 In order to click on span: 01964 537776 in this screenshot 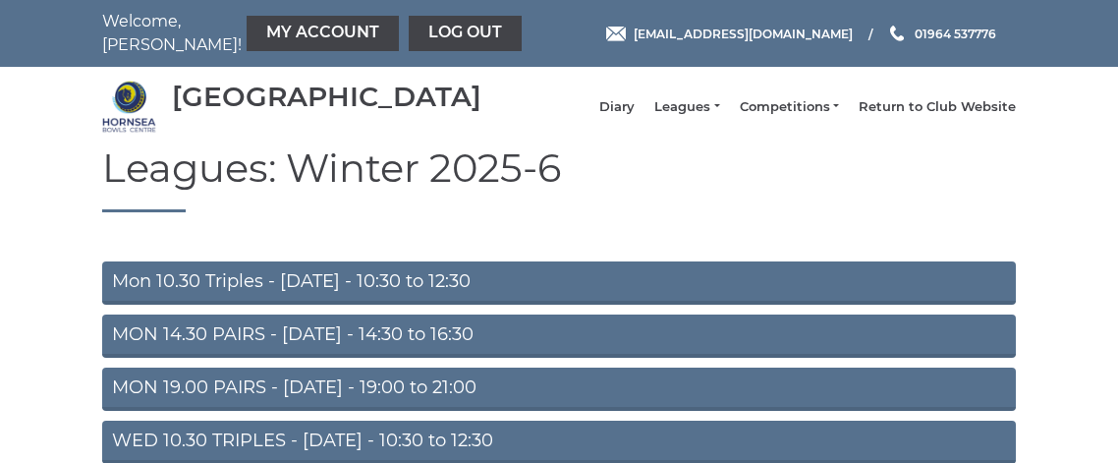, I will do `click(955, 32)`.